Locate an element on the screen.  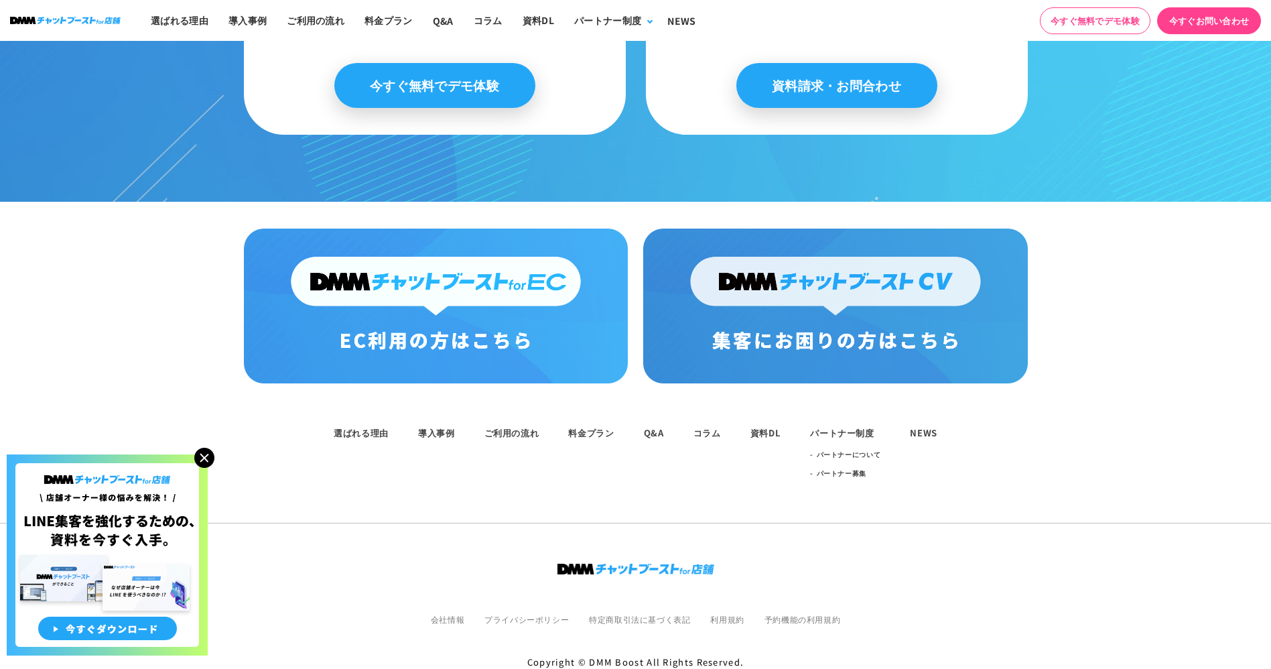
a: 特定商取引法に基づく表記 is located at coordinates (639, 618).